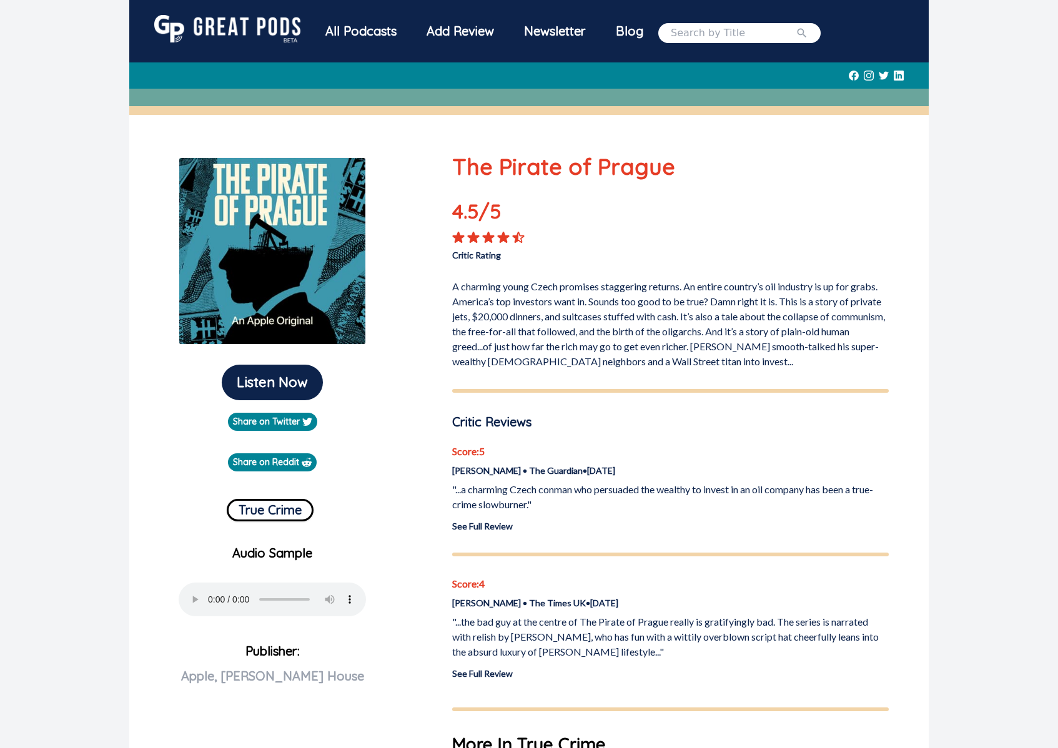 The height and width of the screenshot is (748, 1058). I want to click on div: All Podcasts, so click(361, 31).